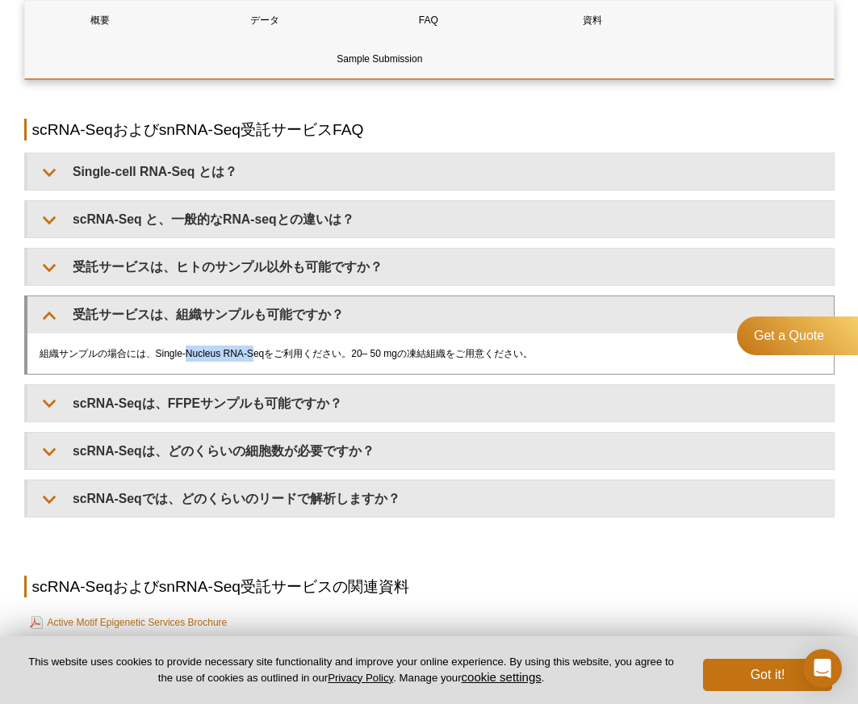 The image size is (858, 704). I want to click on p: This website uses cookies to provide necessary site functionality and improve your online experie..., so click(351, 670).